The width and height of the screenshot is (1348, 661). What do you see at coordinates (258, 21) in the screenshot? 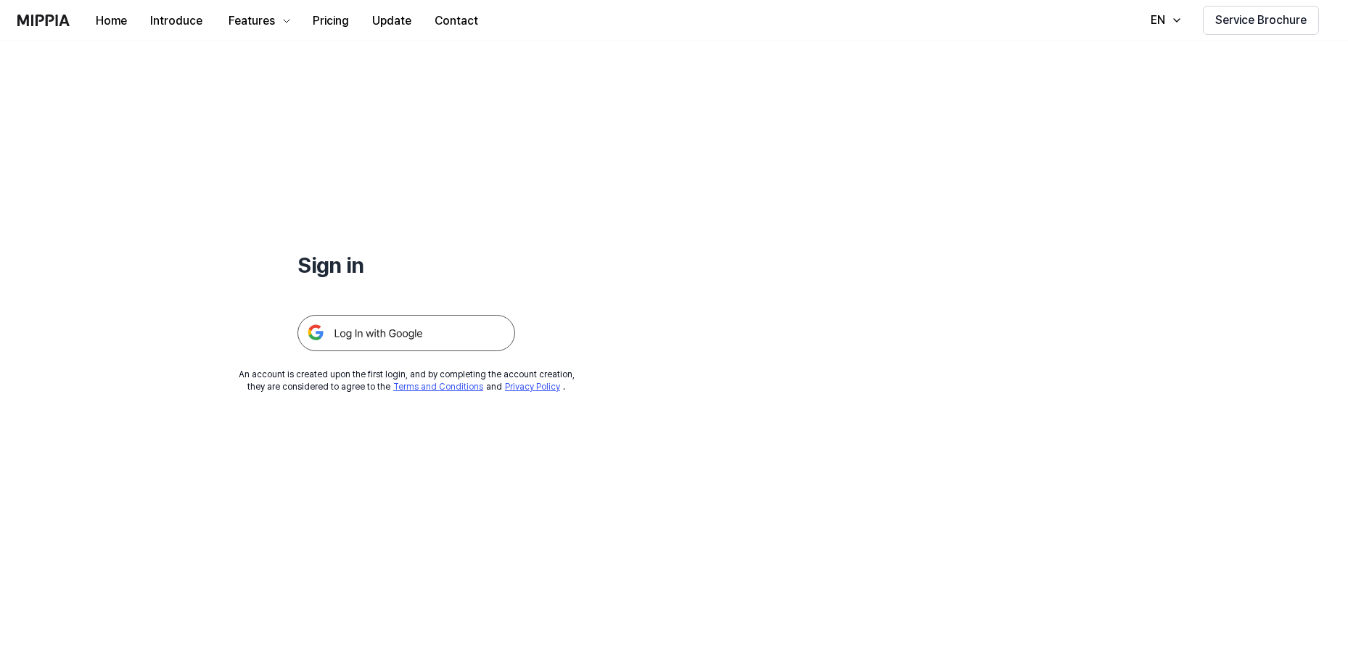
I see `button: Features` at bounding box center [258, 21].